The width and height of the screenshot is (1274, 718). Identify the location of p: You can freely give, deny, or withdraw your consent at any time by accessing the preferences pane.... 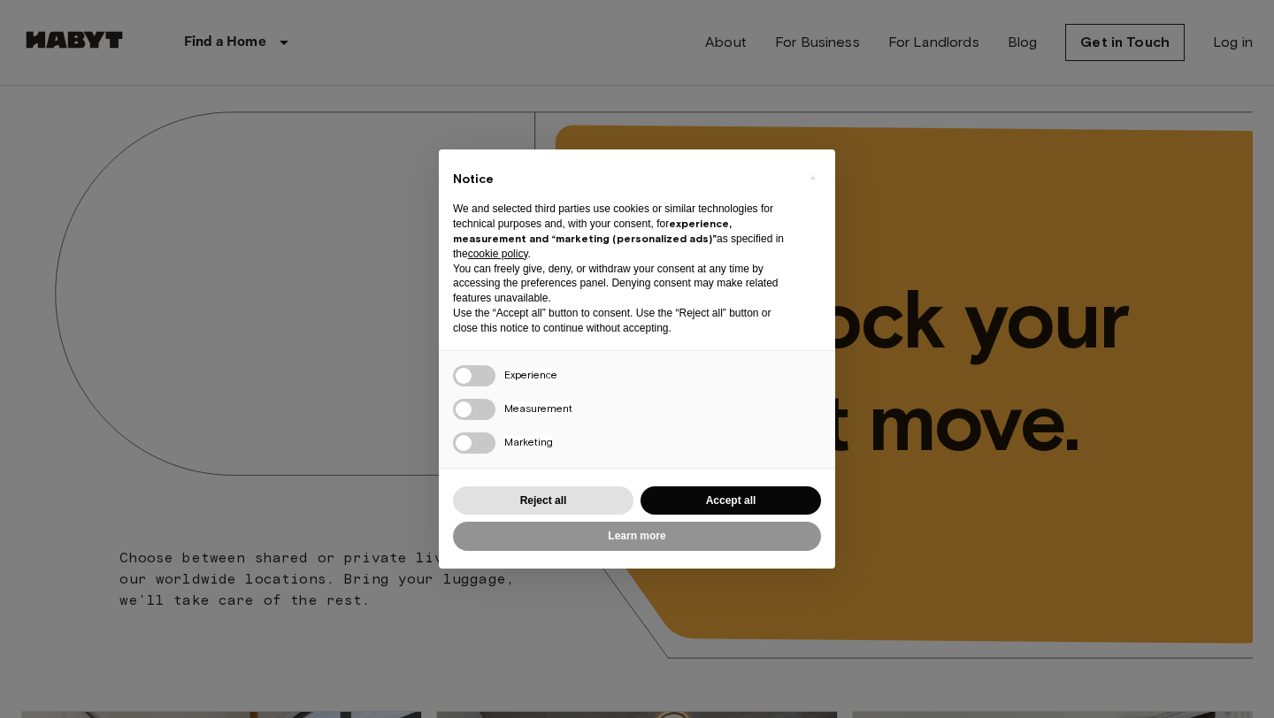
(623, 284).